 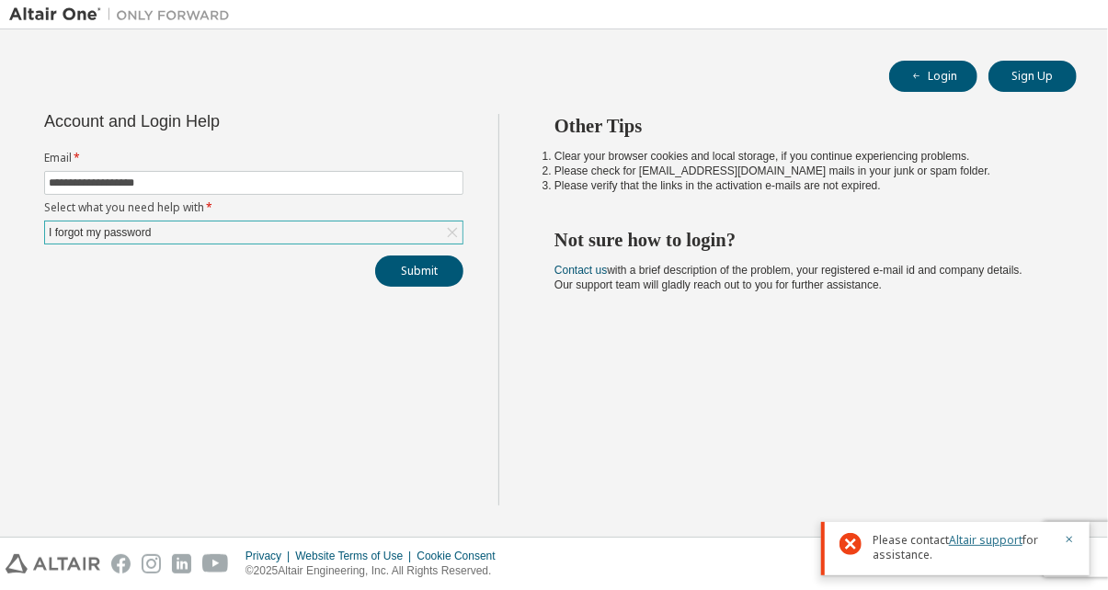 I want to click on li: Clear your browser cookies and local storage, if you continue experiencing problems., so click(x=799, y=156).